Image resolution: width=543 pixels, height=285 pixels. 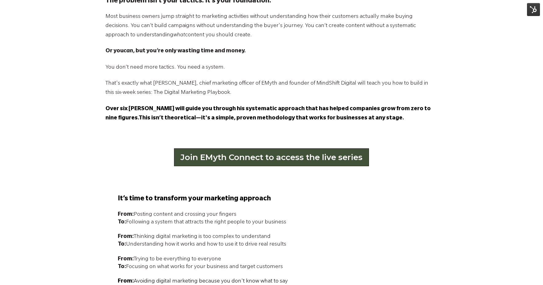 What do you see at coordinates (128, 51) in the screenshot?
I see `em: can` at bounding box center [128, 51].